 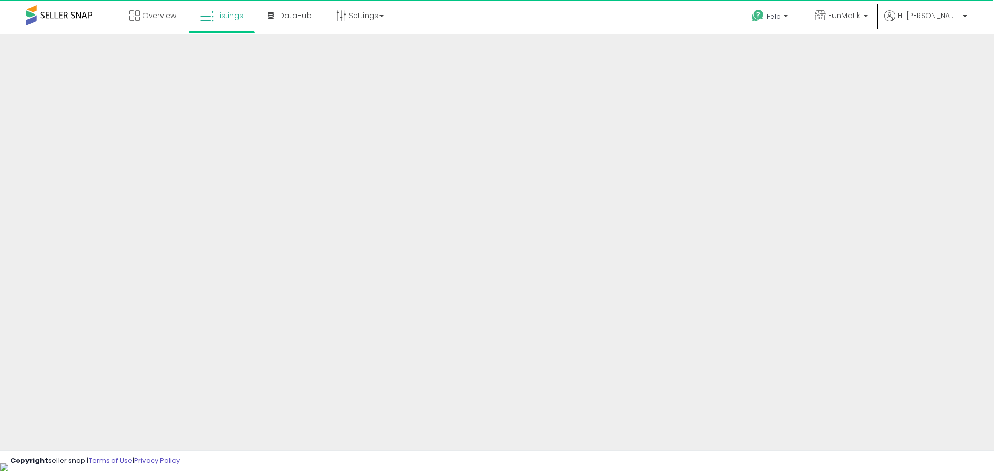 What do you see at coordinates (844, 16) in the screenshot?
I see `span: FunMatik` at bounding box center [844, 16].